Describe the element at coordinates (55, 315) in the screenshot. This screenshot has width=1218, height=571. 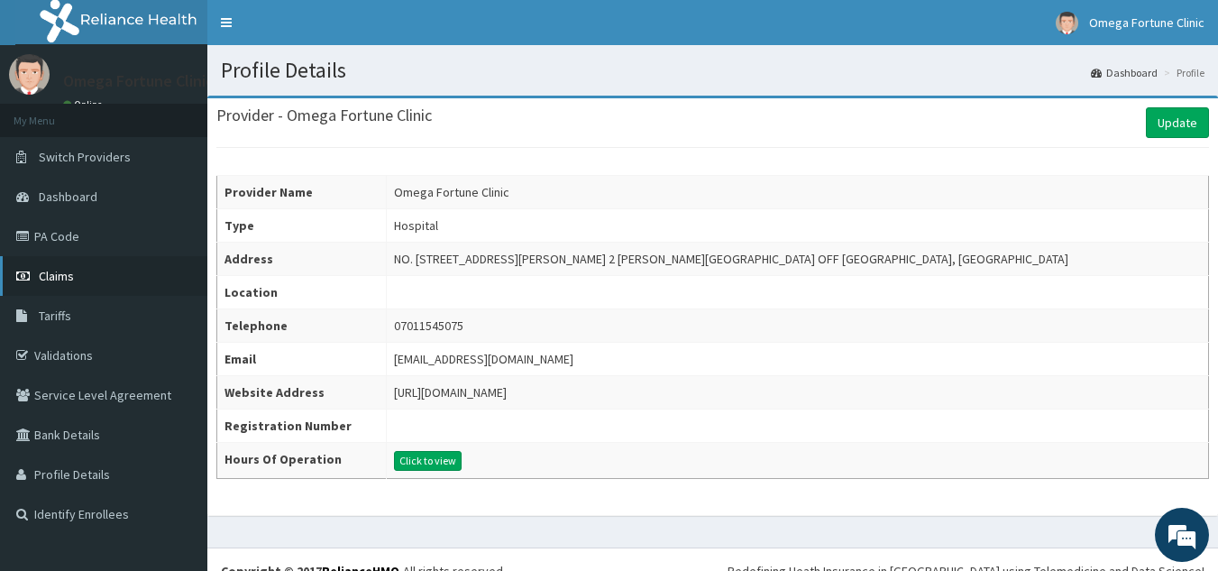
I see `span: Tariffs` at that location.